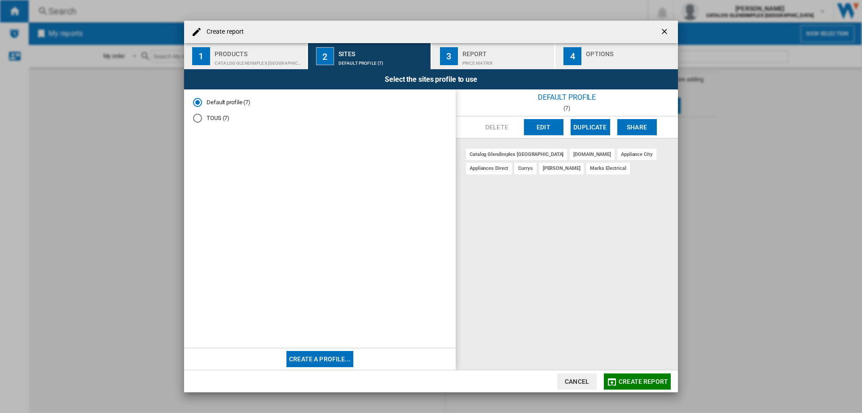 The image size is (862, 413). Describe the element at coordinates (320, 102) in the screenshot. I see `md-radio-button: Default profile (7)` at that location.